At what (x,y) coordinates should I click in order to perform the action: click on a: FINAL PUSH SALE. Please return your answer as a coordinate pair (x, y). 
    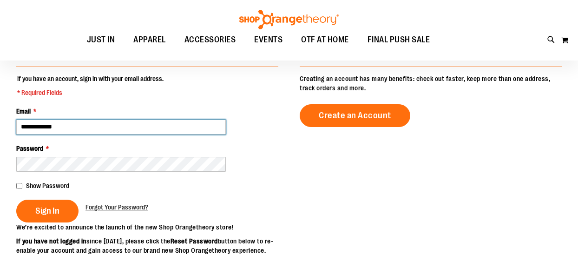
    Looking at the image, I should click on (399, 40).